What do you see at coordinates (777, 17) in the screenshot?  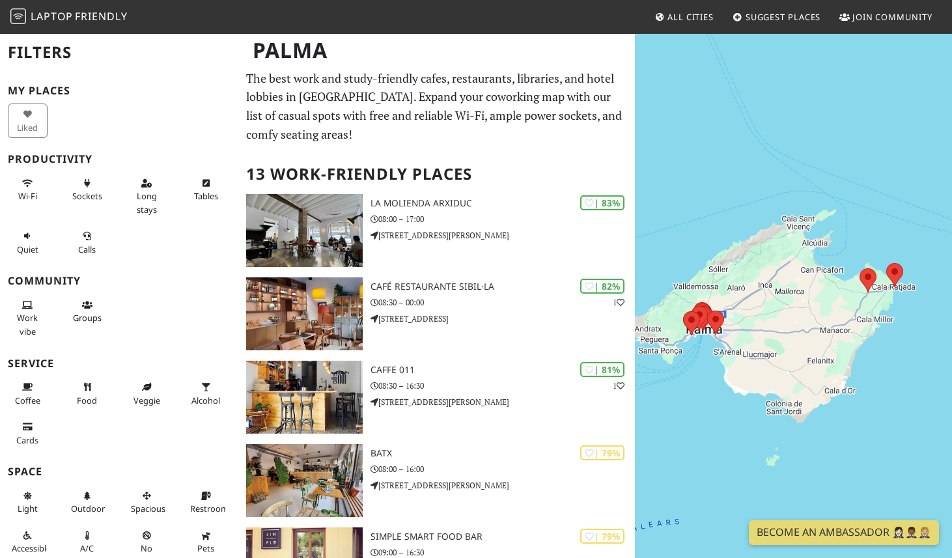 I see `a: Suggest Places` at bounding box center [777, 17].